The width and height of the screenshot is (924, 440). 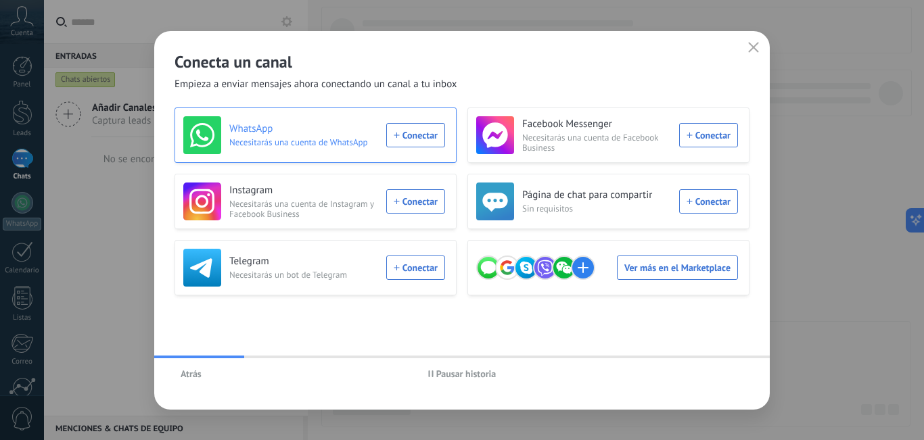 What do you see at coordinates (191, 374) in the screenshot?
I see `button: Atrás` at bounding box center [191, 374].